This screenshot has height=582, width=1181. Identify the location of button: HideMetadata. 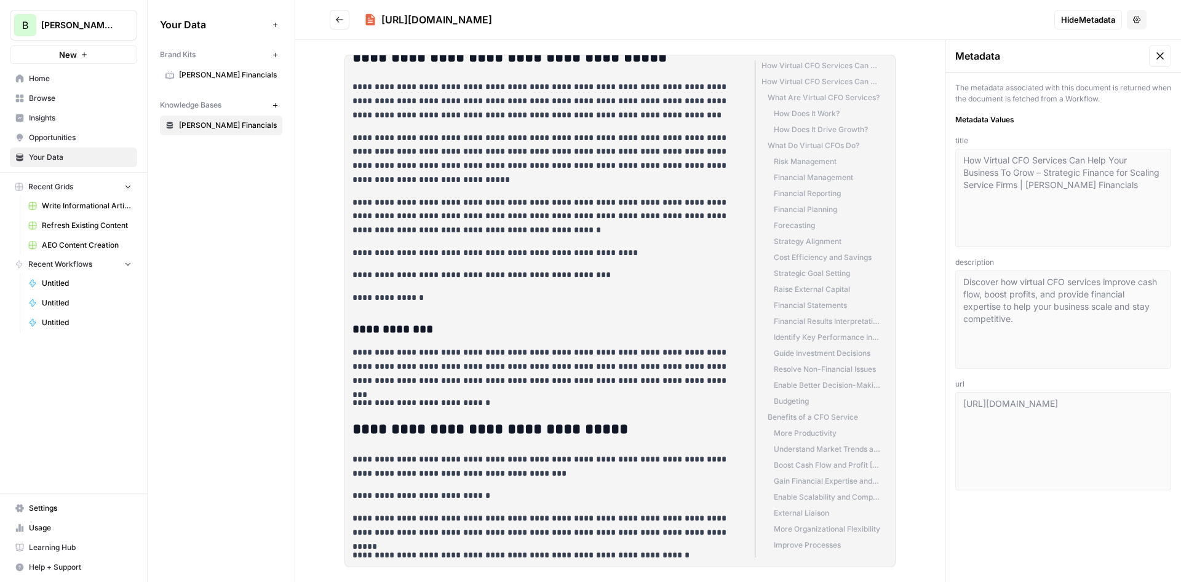
(1088, 20).